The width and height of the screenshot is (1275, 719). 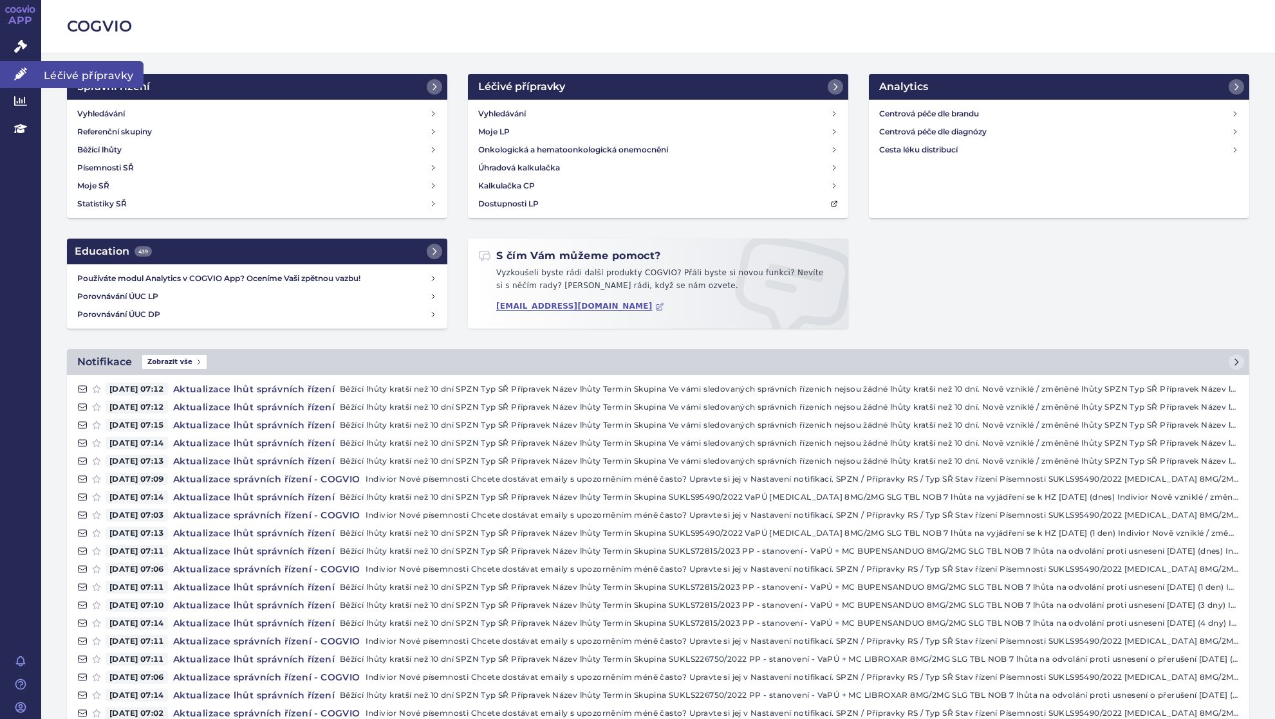 I want to click on h2: Analytics, so click(x=903, y=87).